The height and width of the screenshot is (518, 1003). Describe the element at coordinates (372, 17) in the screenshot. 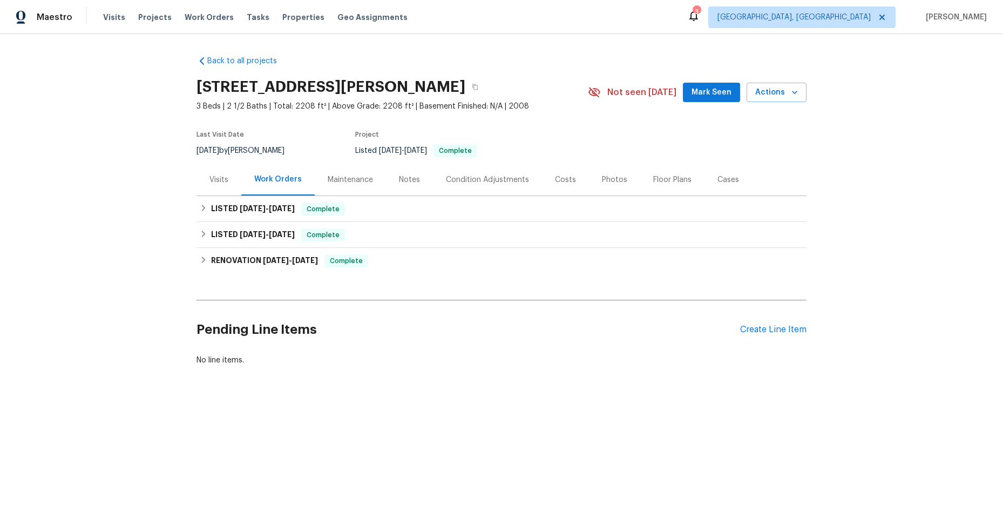

I see `span: Geo Assignments` at that location.